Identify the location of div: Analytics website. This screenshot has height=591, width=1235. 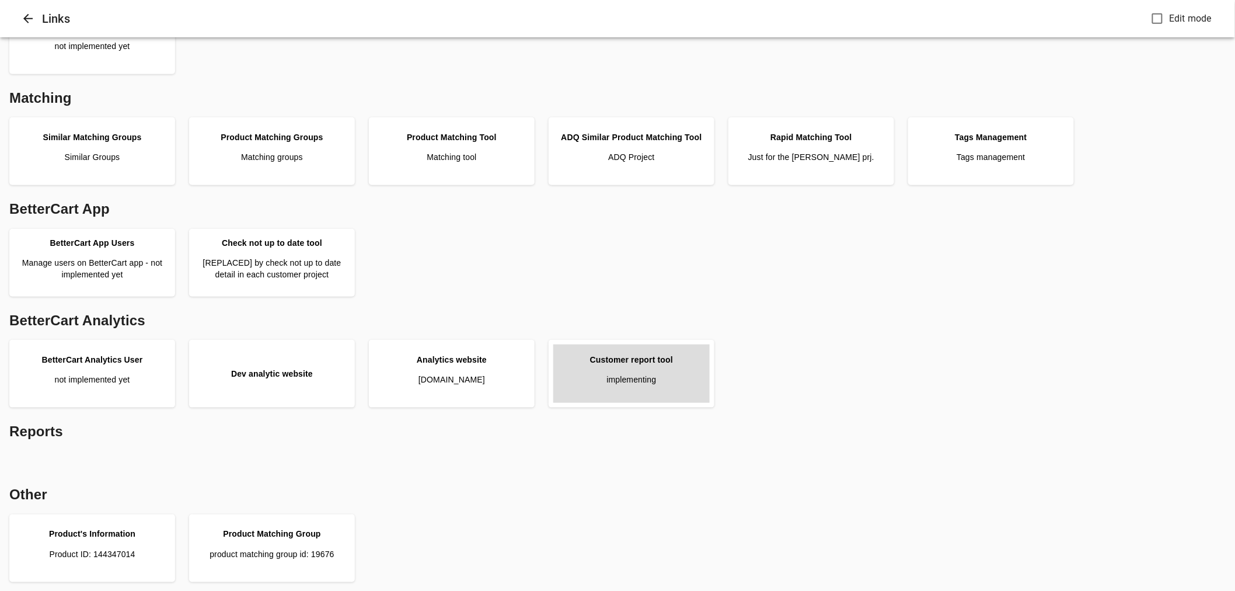
(452, 359).